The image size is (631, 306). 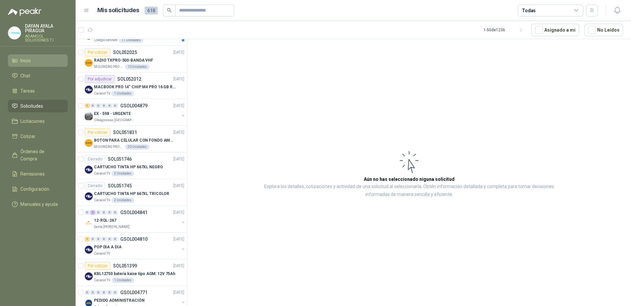 What do you see at coordinates (38, 106) in the screenshot?
I see `a: Solicitudes` at bounding box center [38, 106].